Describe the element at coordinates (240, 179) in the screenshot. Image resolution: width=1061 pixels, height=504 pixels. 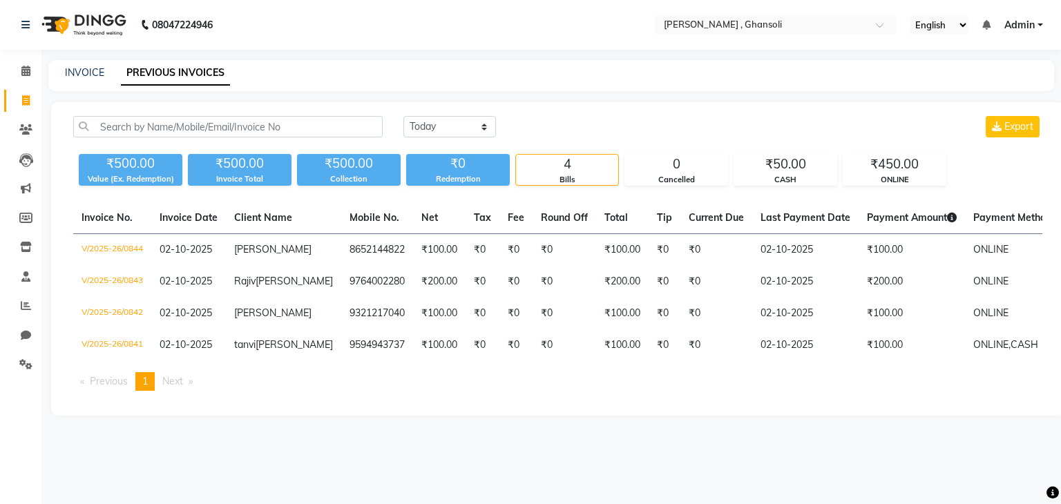
I see `div: Invoice Total` at that location.